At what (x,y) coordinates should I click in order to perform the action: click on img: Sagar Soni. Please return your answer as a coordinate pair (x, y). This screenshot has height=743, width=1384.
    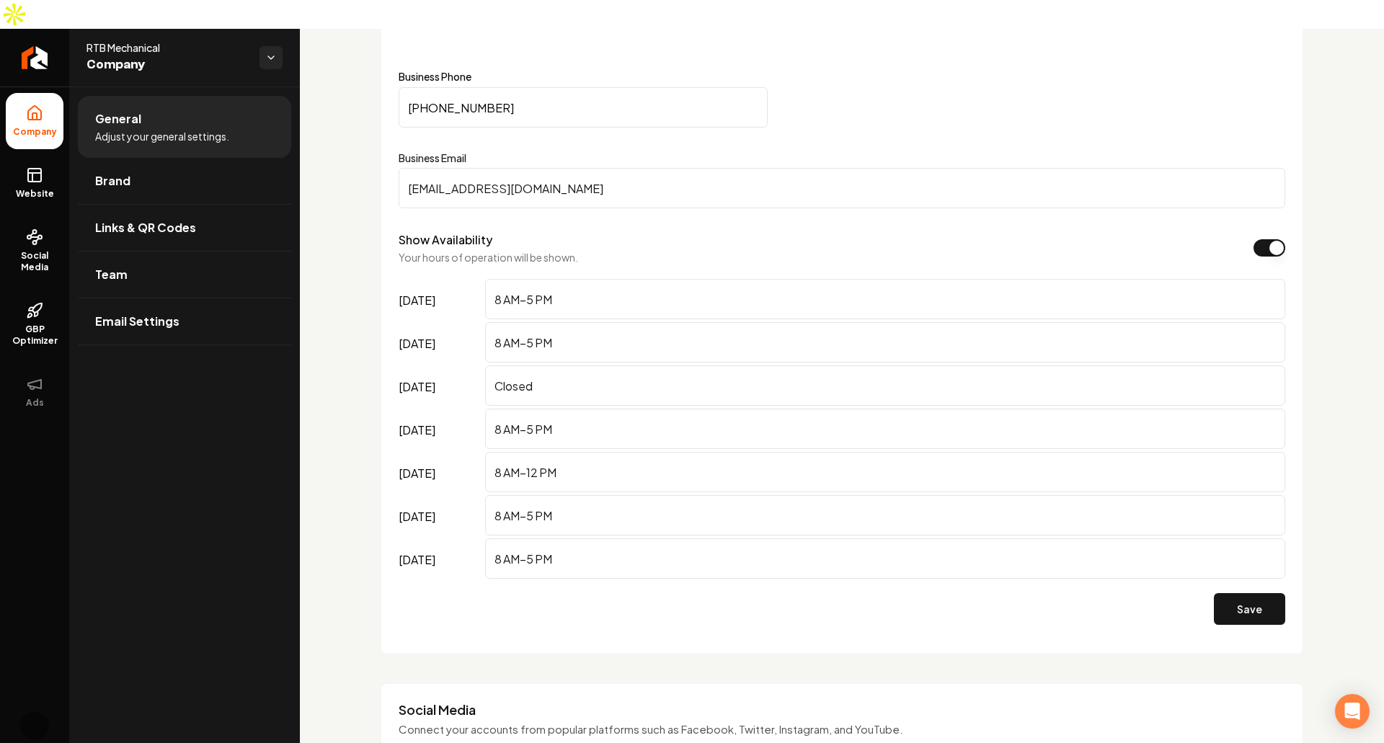
    Looking at the image, I should click on (35, 726).